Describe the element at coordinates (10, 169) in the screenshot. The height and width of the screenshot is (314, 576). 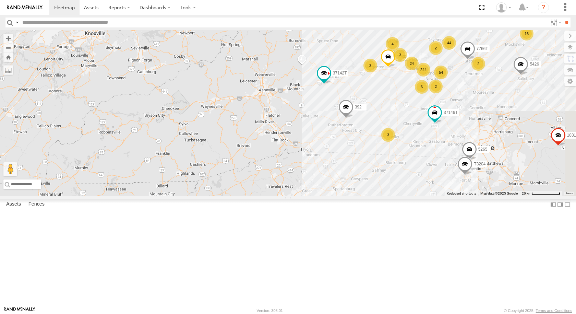
I see `button: Drag Pegman onto the map to open Street View` at that location.